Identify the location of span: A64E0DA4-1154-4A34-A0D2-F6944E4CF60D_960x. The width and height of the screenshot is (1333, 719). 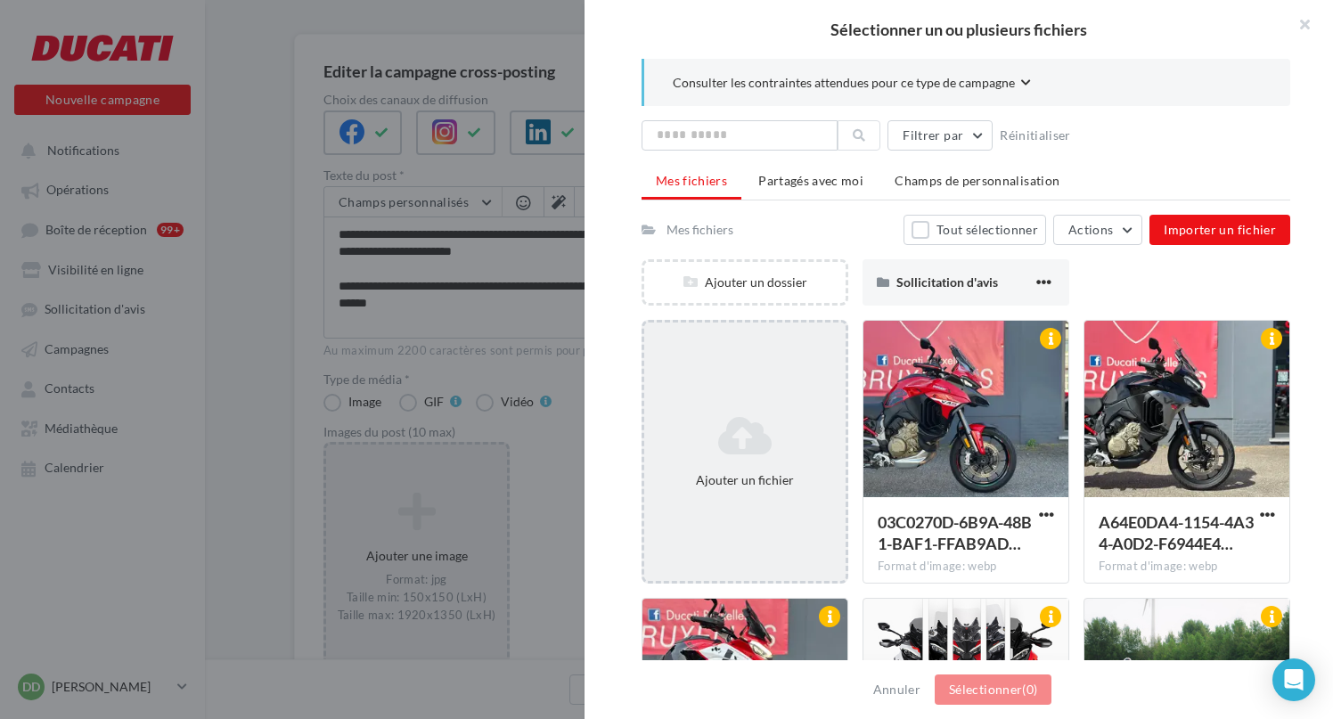
(1176, 533).